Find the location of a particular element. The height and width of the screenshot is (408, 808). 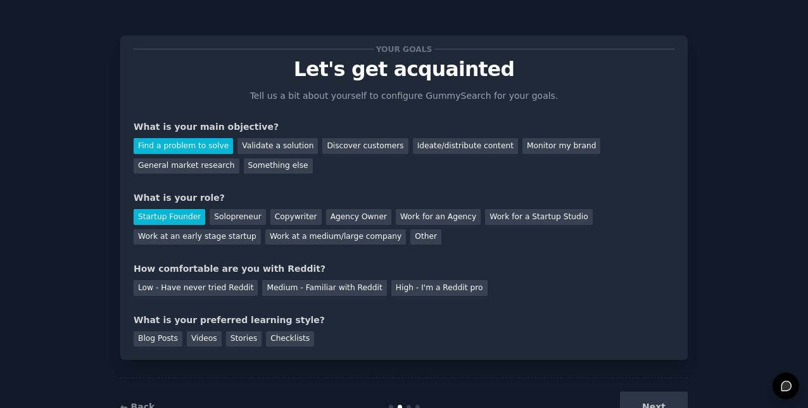

p: Let's get acquainted is located at coordinates (404, 69).